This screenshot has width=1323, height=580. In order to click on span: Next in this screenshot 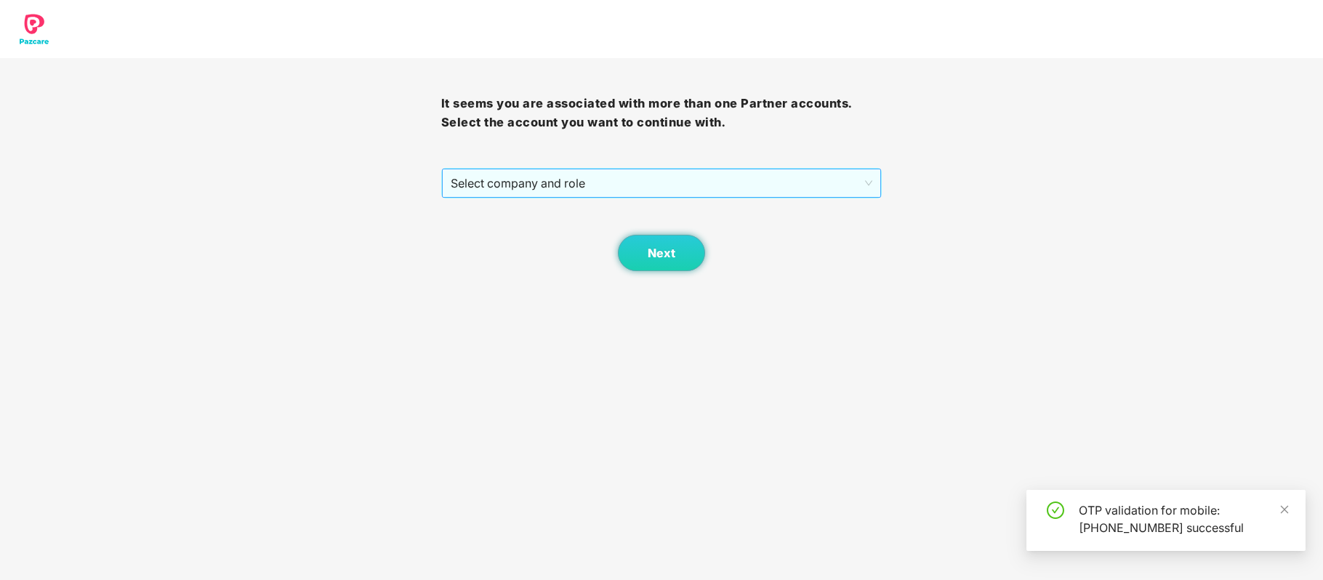, I will do `click(661, 253)`.